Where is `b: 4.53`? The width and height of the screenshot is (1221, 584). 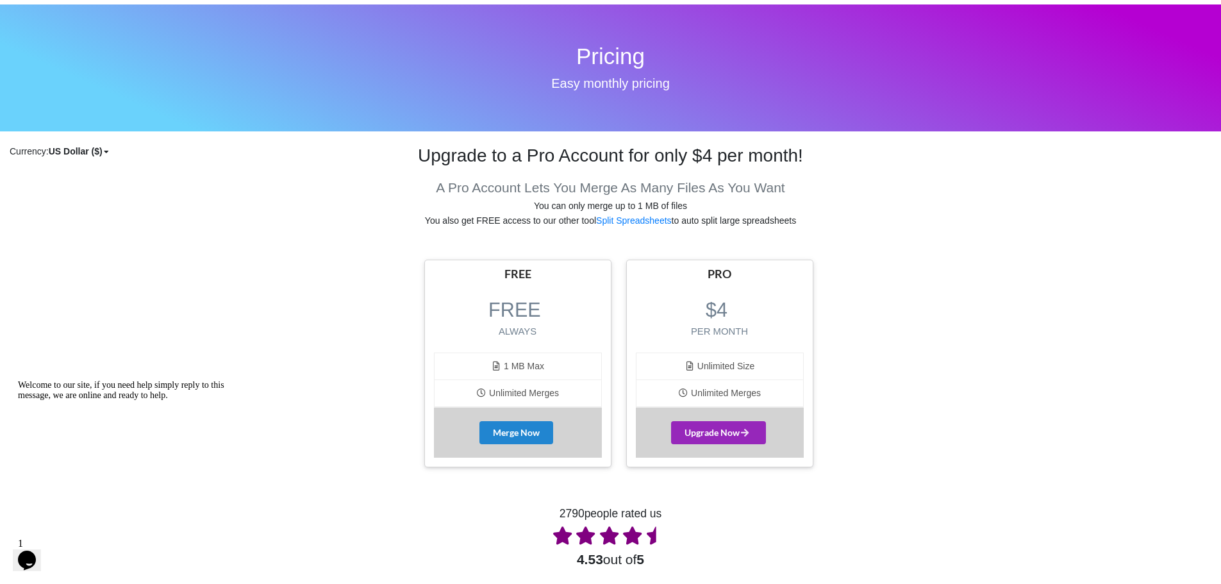
b: 4.53 is located at coordinates (590, 559).